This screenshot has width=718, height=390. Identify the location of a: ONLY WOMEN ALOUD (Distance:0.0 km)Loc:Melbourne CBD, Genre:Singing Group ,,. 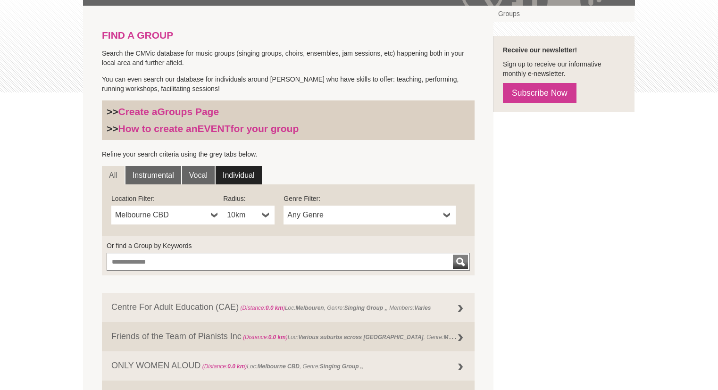
(288, 366).